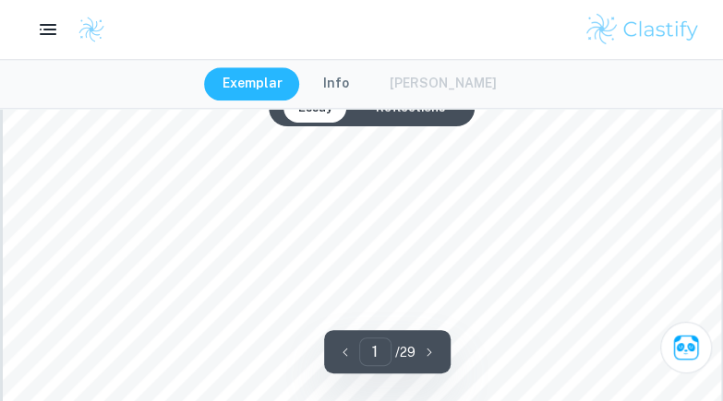 The width and height of the screenshot is (723, 401). I want to click on button: Info, so click(336, 84).